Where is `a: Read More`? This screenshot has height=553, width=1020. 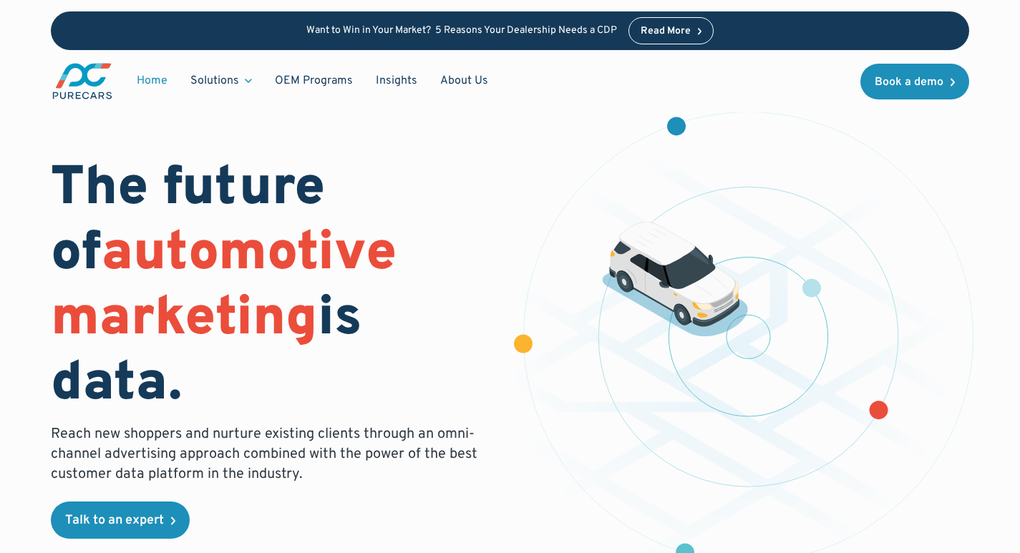 a: Read More is located at coordinates (671, 31).